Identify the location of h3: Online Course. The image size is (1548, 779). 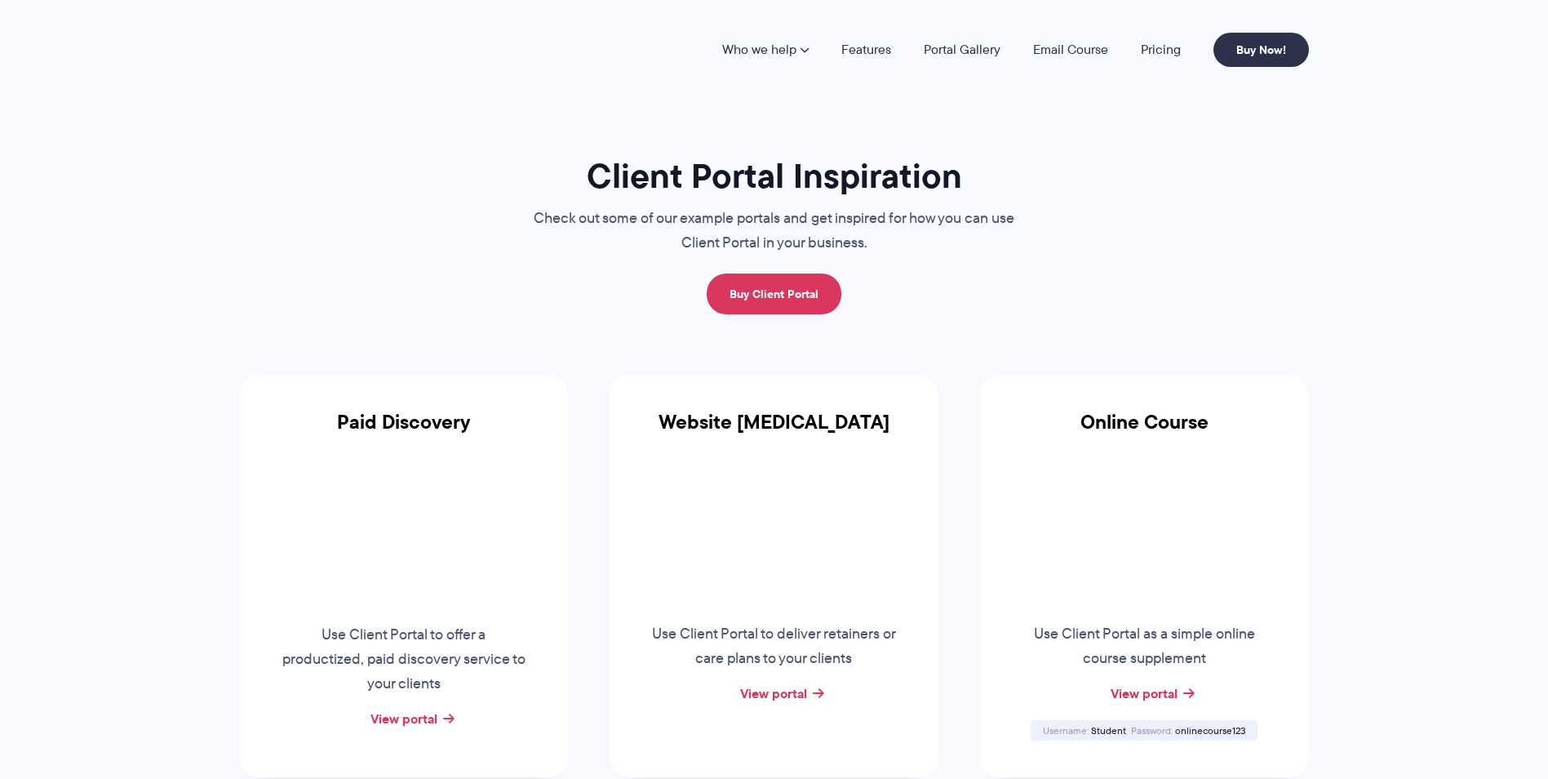
(1144, 432).